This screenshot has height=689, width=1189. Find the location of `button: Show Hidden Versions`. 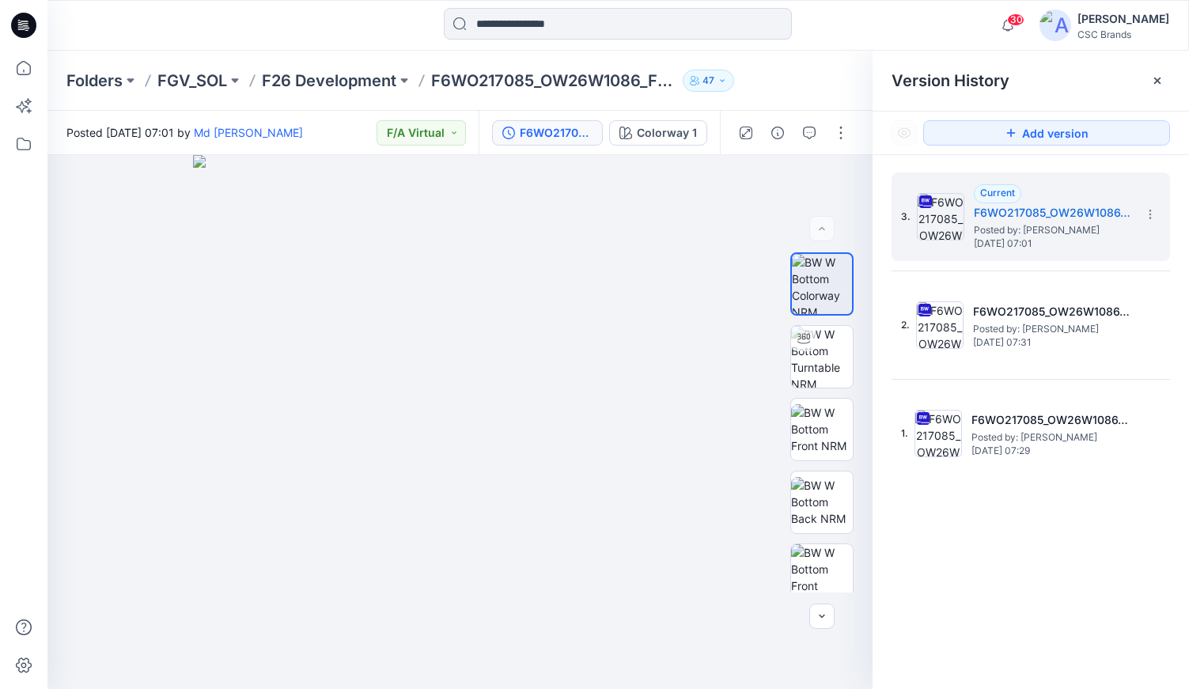

button: Show Hidden Versions is located at coordinates (904, 133).